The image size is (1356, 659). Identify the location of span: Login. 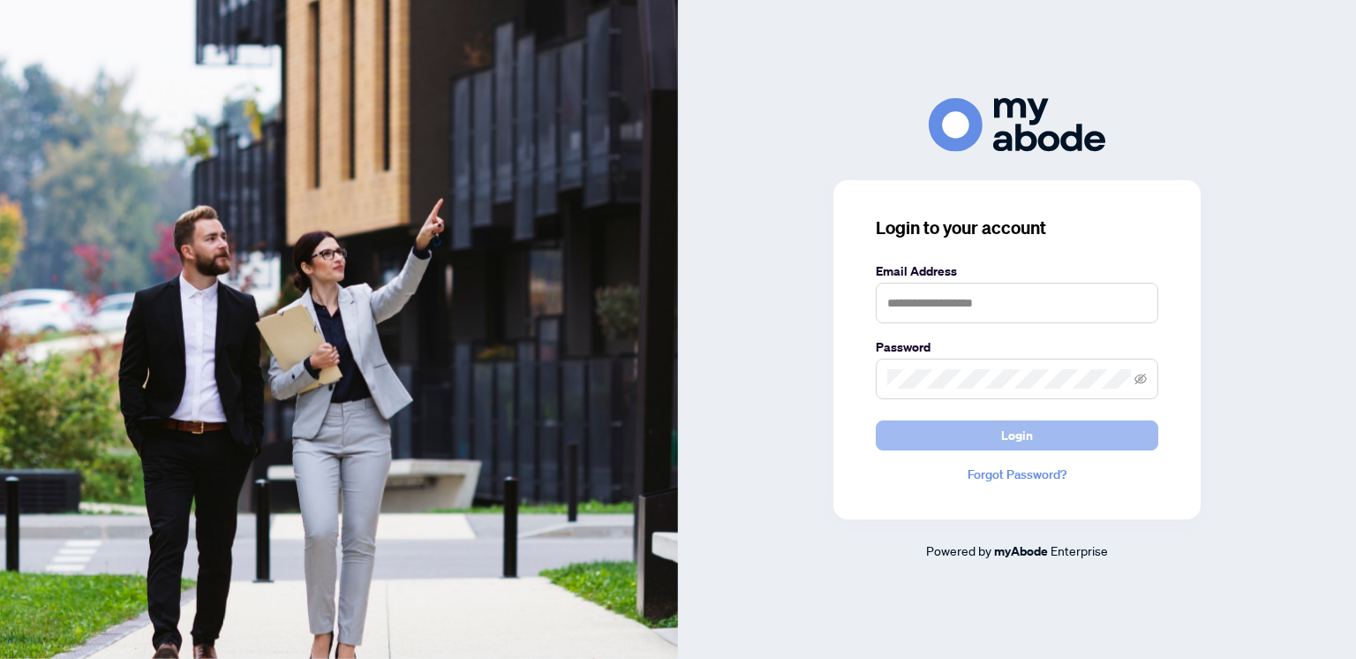
(1017, 435).